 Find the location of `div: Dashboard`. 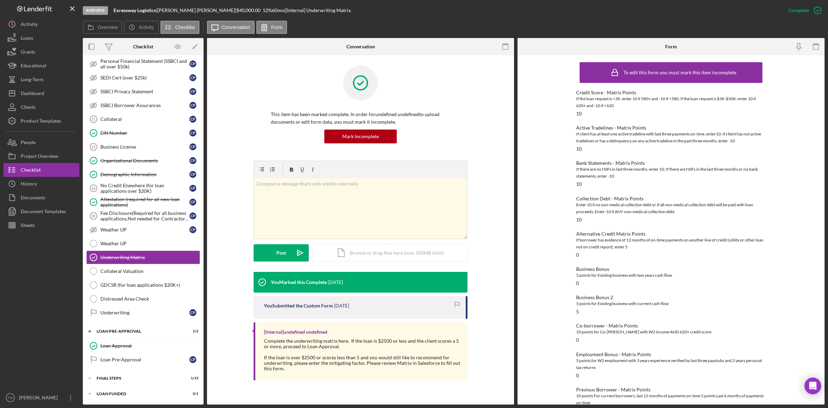

div: Dashboard is located at coordinates (32, 94).